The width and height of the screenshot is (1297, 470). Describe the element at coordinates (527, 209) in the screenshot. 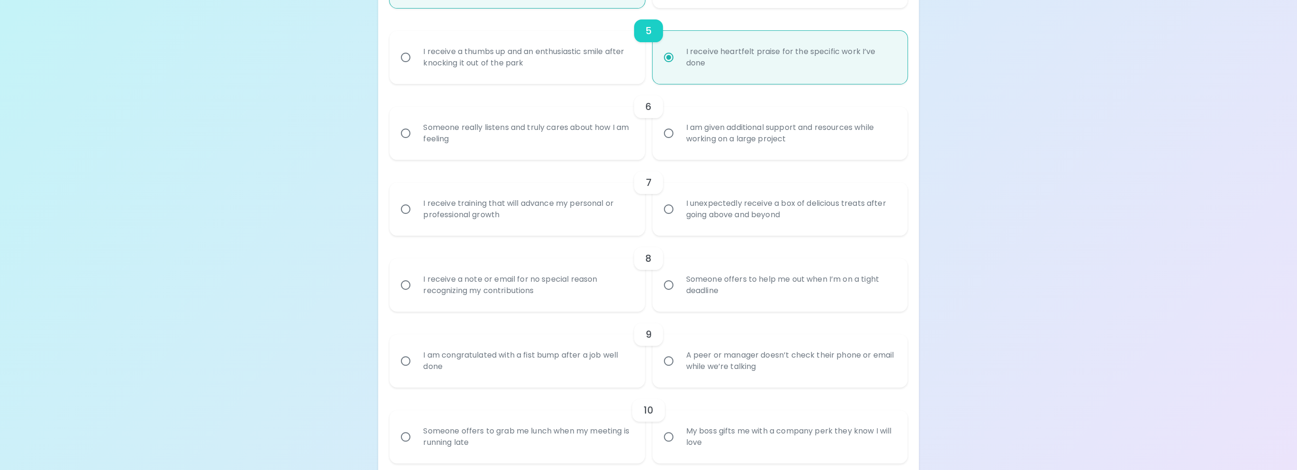

I see `div: I receive training that will advance my personal or professional growth` at that location.